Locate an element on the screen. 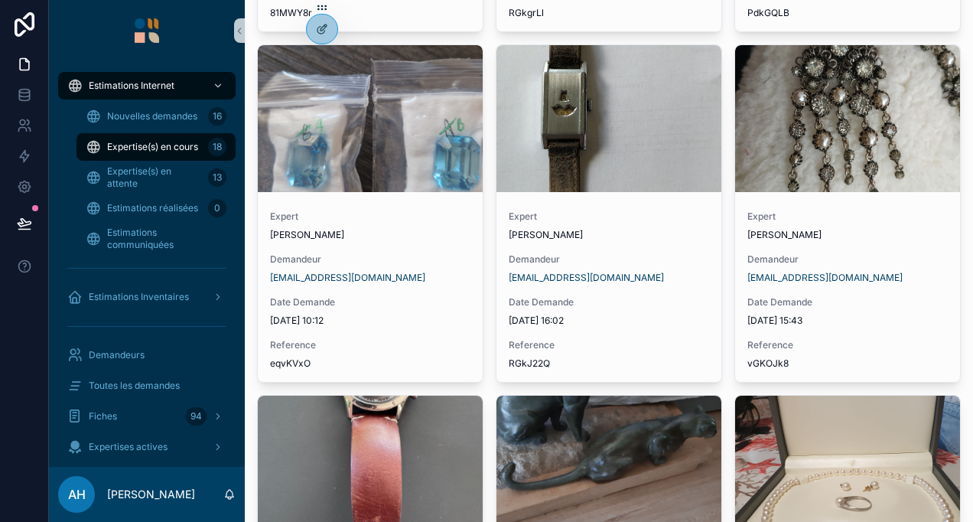 The height and width of the screenshot is (522, 973). div: 1000013975.jpg is located at coordinates (847, 119).